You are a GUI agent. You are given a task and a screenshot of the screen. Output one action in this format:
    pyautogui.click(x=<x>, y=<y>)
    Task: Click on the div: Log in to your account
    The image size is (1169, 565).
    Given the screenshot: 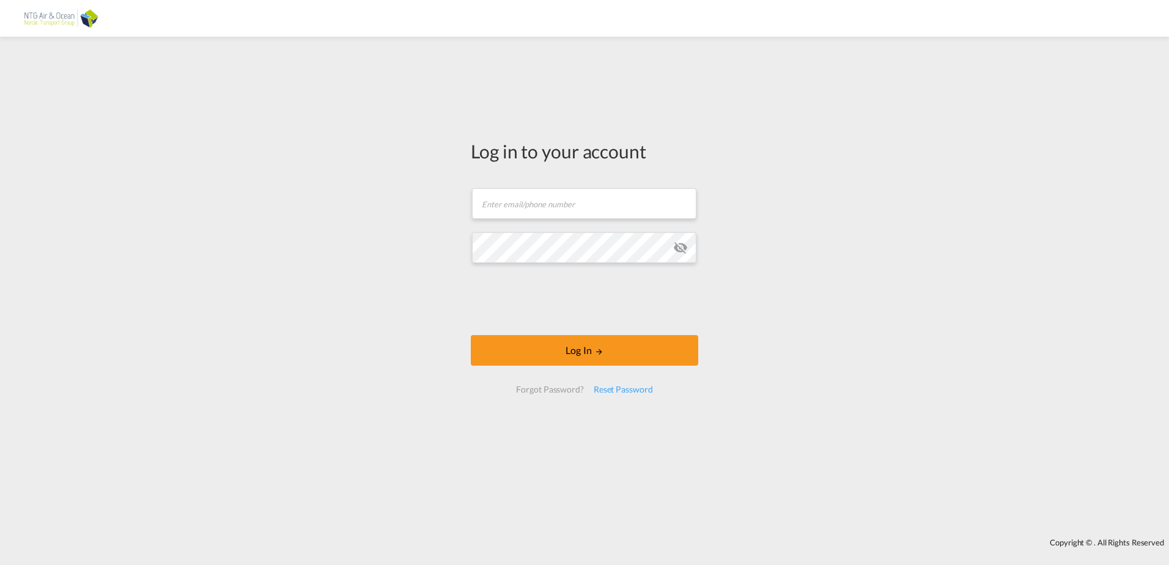 What is the action you would take?
    pyautogui.click(x=585, y=151)
    